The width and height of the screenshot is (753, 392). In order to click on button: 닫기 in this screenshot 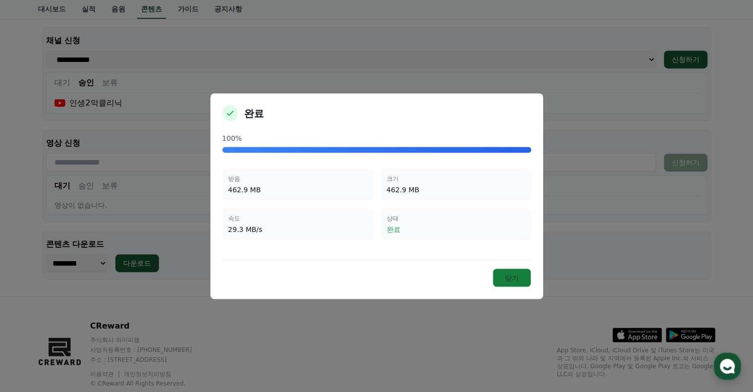, I will do `click(512, 277)`.